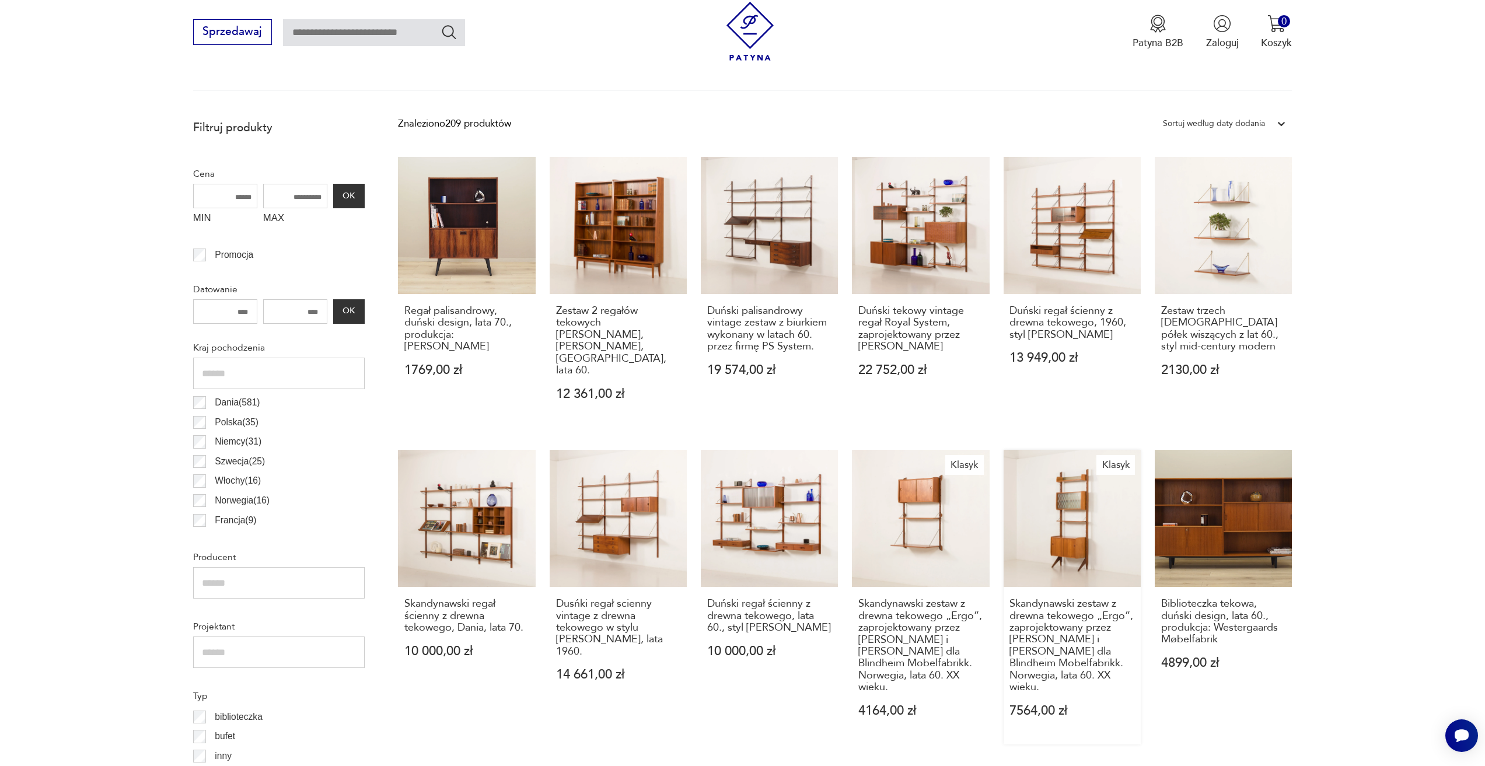 The height and width of the screenshot is (766, 1485). I want to click on p: Filtruj produkty, so click(279, 128).